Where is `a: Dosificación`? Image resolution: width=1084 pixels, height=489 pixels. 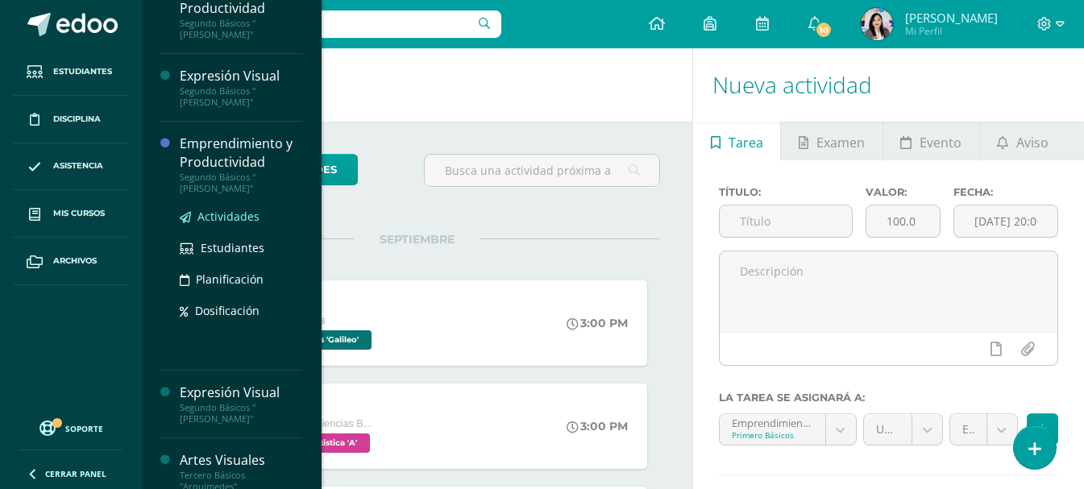 a: Dosificación is located at coordinates (241, 310).